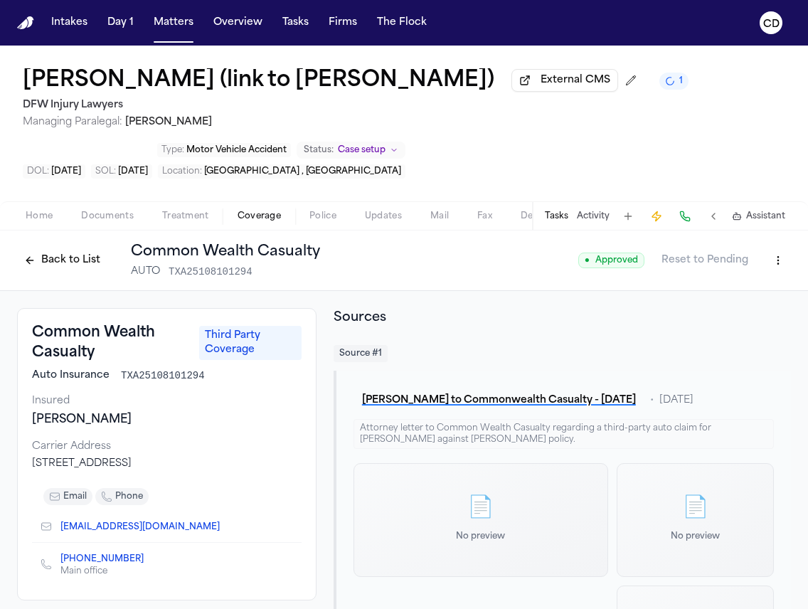  Describe the element at coordinates (258, 81) in the screenshot. I see `button: Edit matter name` at that location.